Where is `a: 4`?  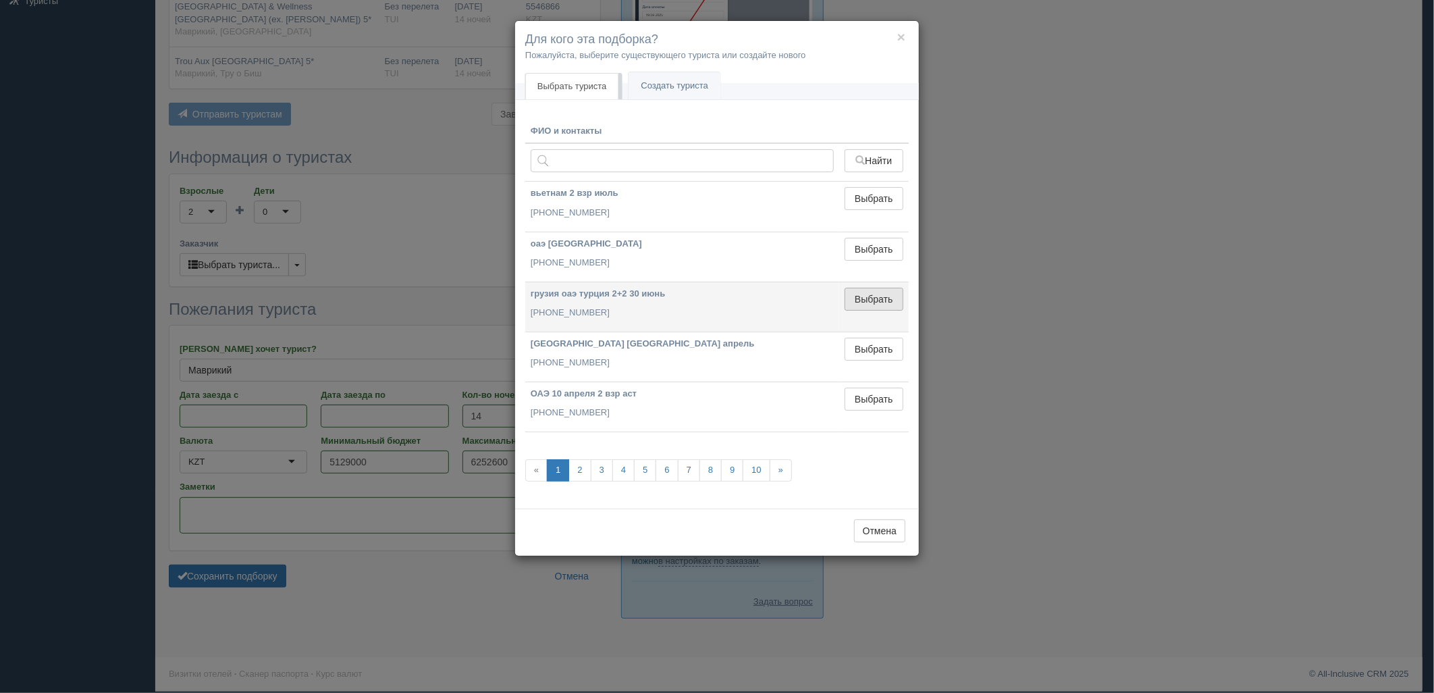
a: 4 is located at coordinates (623, 470).